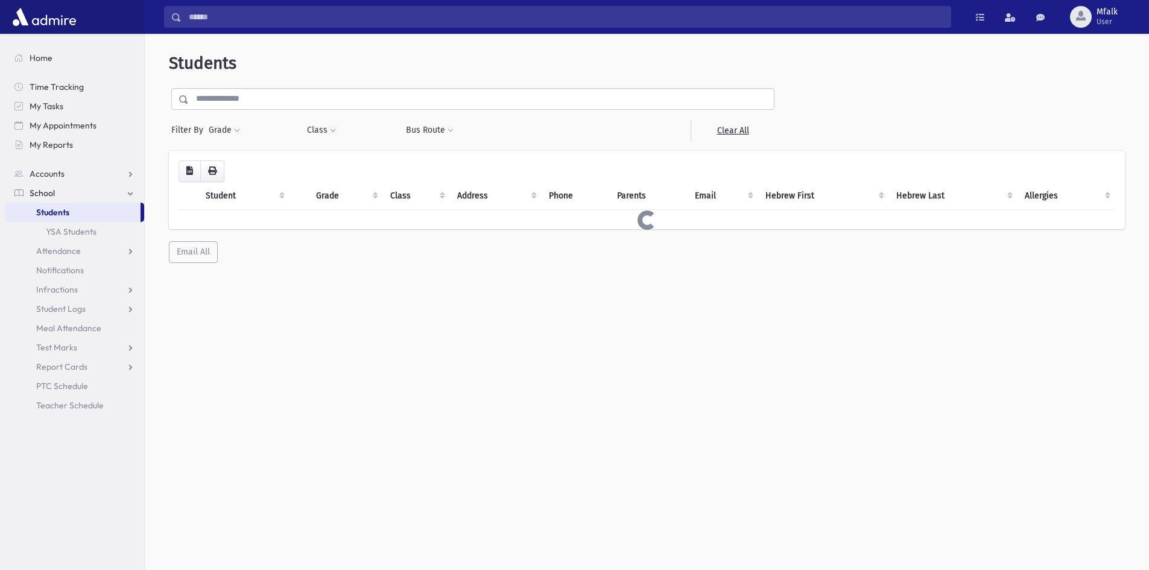 The height and width of the screenshot is (570, 1149). What do you see at coordinates (74, 87) in the screenshot?
I see `a: Time Tracking` at bounding box center [74, 87].